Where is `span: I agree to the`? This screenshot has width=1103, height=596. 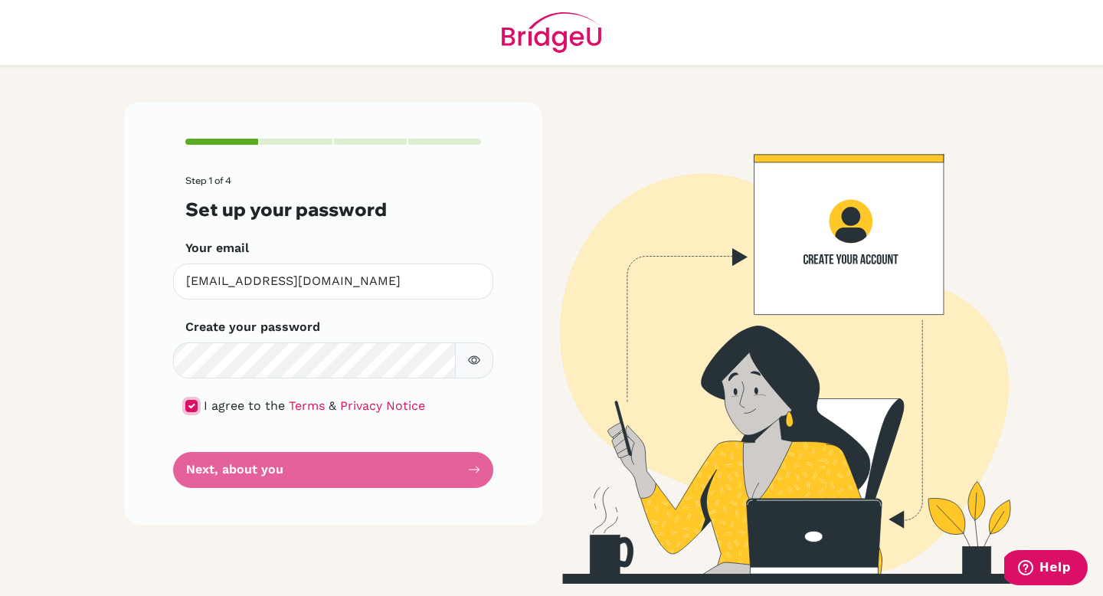
span: I agree to the is located at coordinates (244, 405).